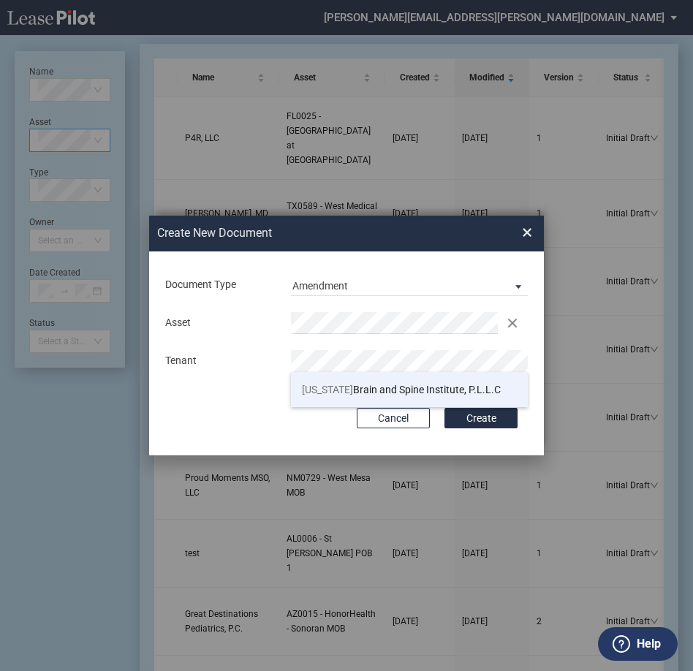 The width and height of the screenshot is (693, 671). I want to click on div: Amendment, so click(320, 286).